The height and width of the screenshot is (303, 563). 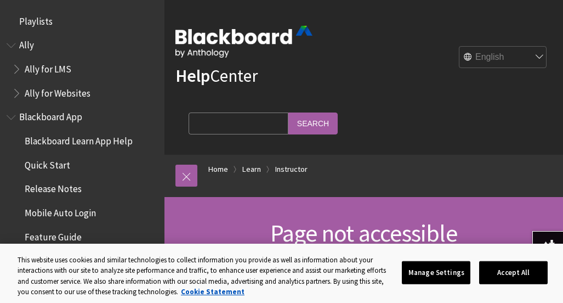 What do you see at coordinates (364, 233) in the screenshot?
I see `span: Page not accessible` at bounding box center [364, 233].